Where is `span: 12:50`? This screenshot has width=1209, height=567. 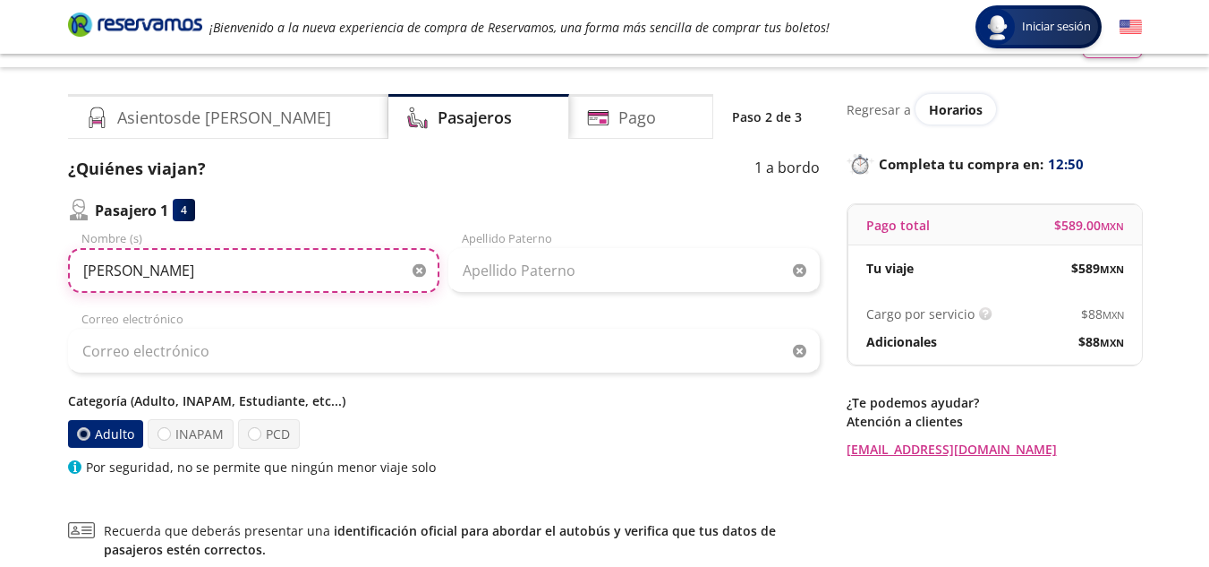
span: 12:50 is located at coordinates (1066, 164).